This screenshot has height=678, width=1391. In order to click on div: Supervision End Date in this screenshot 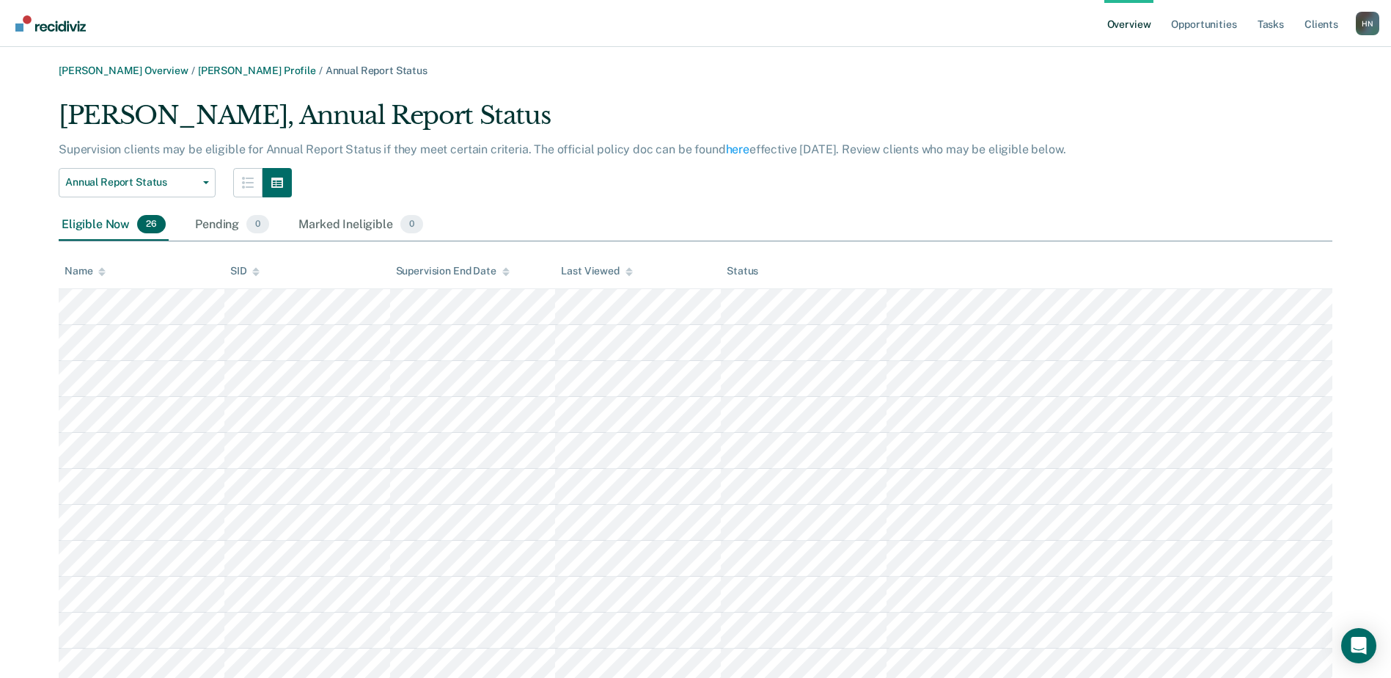, I will do `click(452, 271)`.